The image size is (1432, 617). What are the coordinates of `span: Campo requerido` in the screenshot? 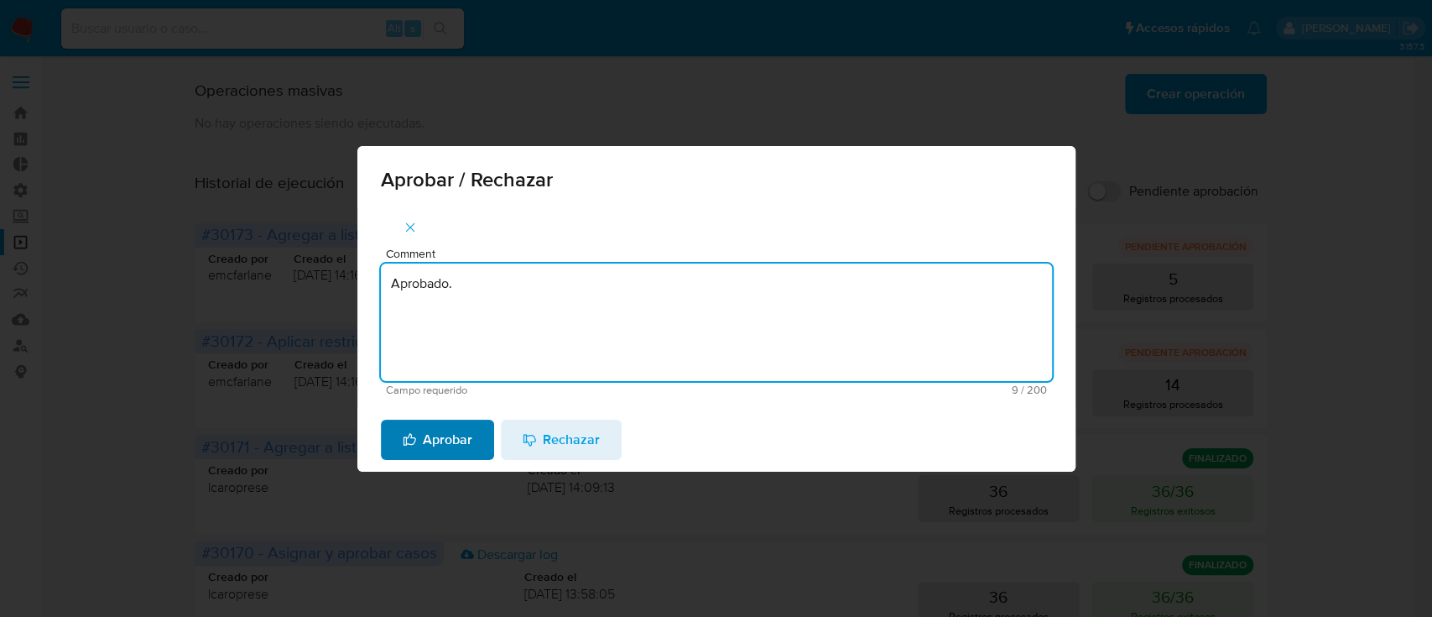 It's located at (551, 390).